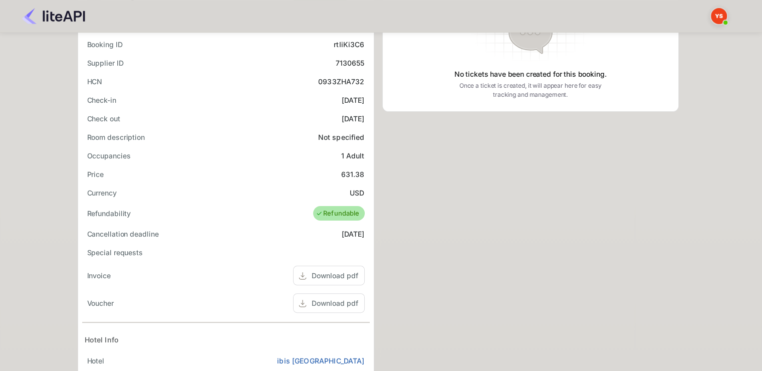 The image size is (762, 371). I want to click on div: Voucher, so click(100, 303).